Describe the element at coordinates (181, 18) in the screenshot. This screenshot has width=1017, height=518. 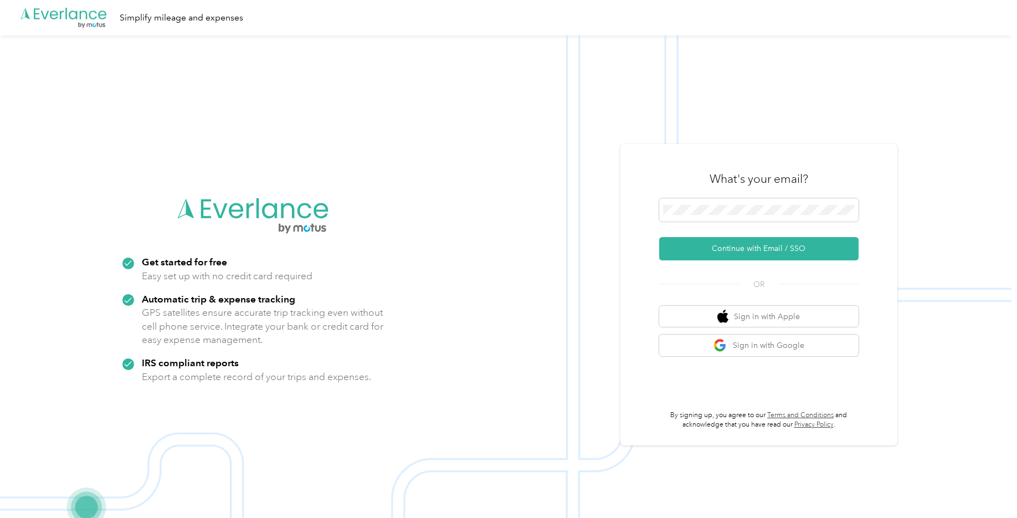
I see `div: Simplify mileage and expenses` at that location.